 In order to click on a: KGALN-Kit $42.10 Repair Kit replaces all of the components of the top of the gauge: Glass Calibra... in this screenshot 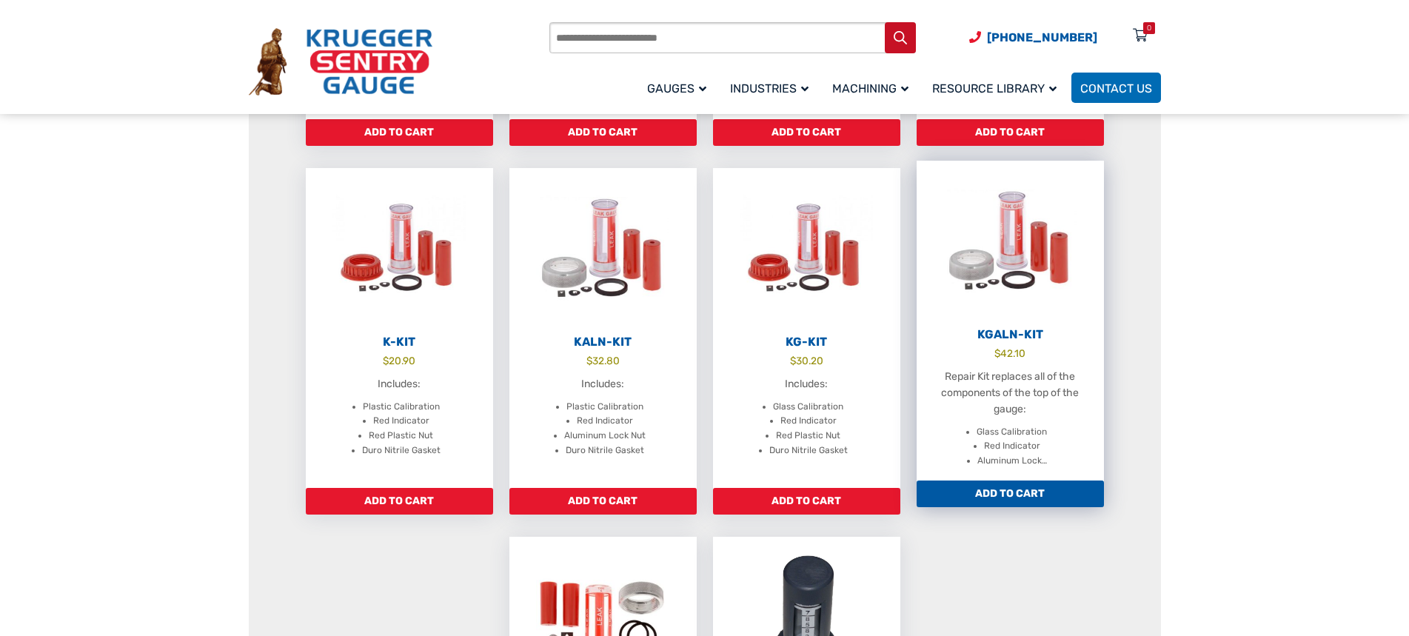, I will do `click(1010, 321)`.